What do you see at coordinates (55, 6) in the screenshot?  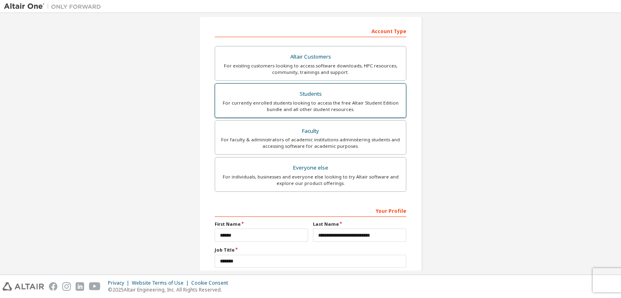 I see `img: Altair One` at bounding box center [55, 6].